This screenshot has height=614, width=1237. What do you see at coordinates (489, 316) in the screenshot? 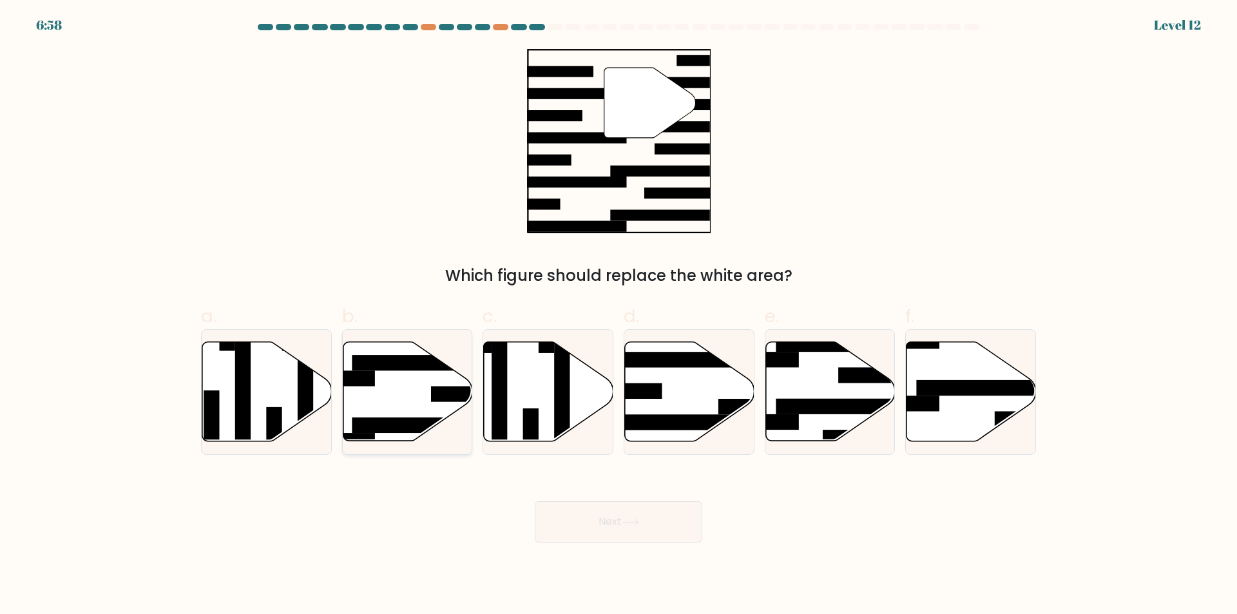
I see `span: c.` at bounding box center [489, 316].